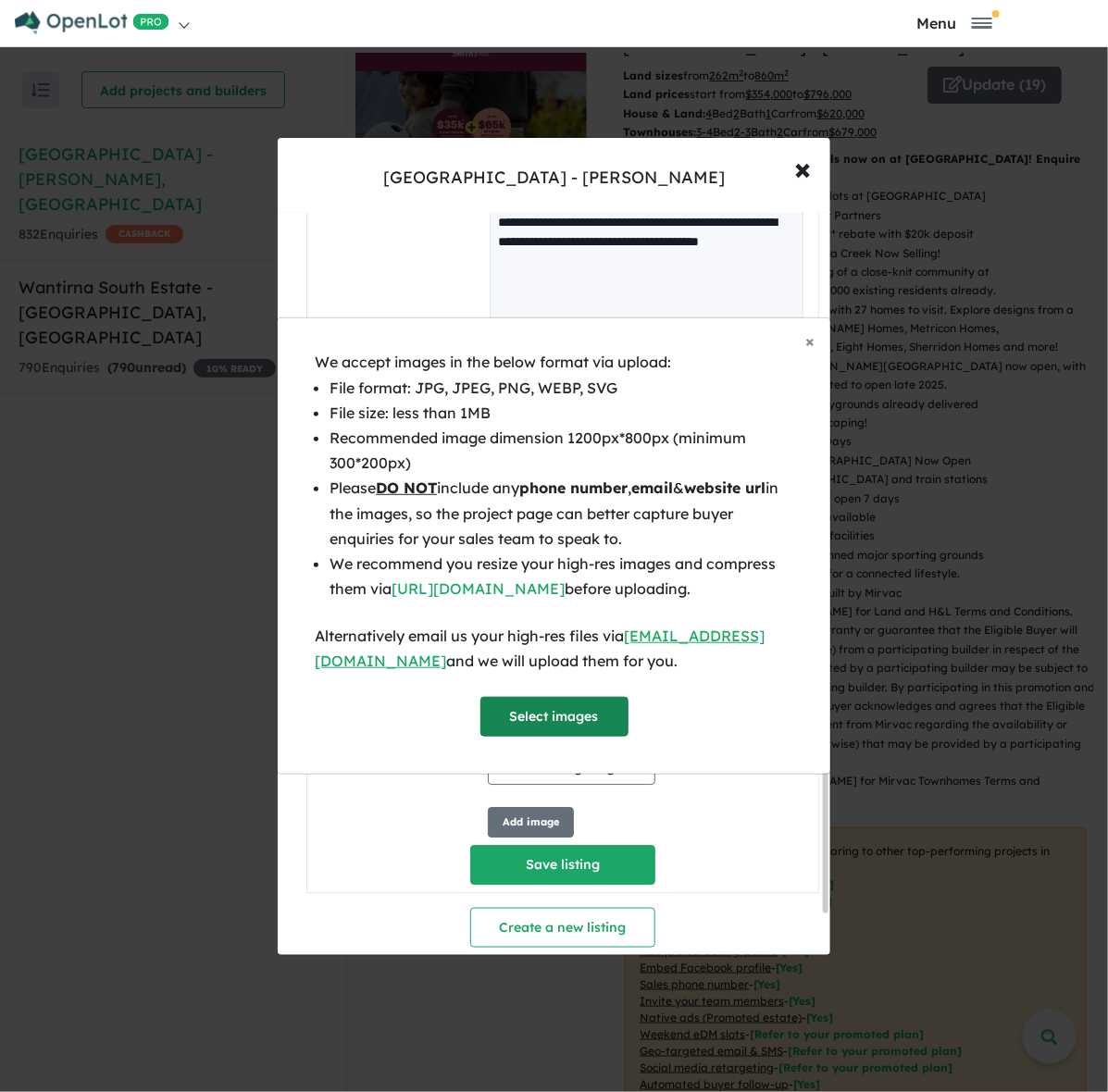 This screenshot has height=1092, width=1108. Describe the element at coordinates (560, 413) in the screenshot. I see `li: File size: less than 1MB` at that location.